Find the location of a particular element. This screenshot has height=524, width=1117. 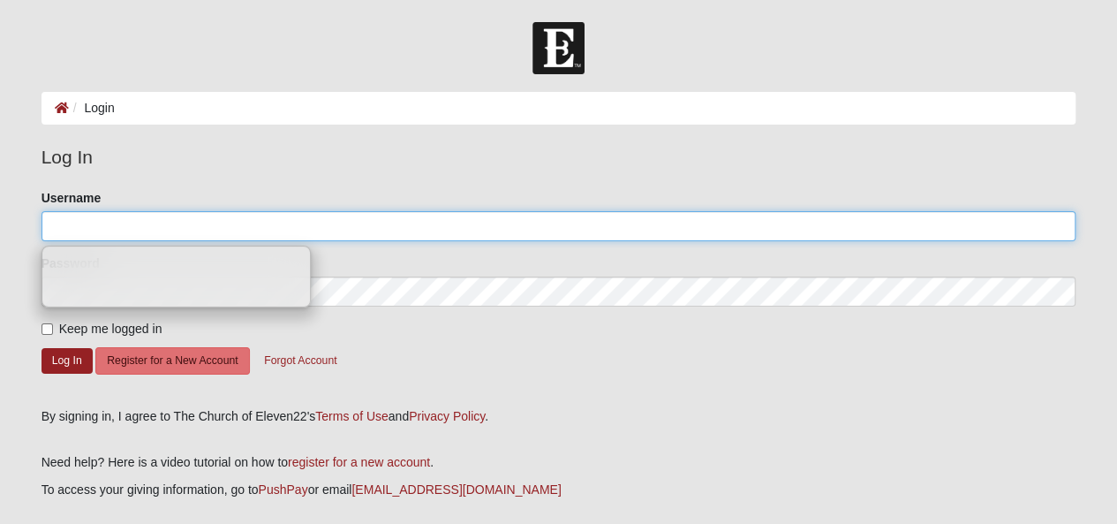

input: Keep me logged in is located at coordinates (47, 329).